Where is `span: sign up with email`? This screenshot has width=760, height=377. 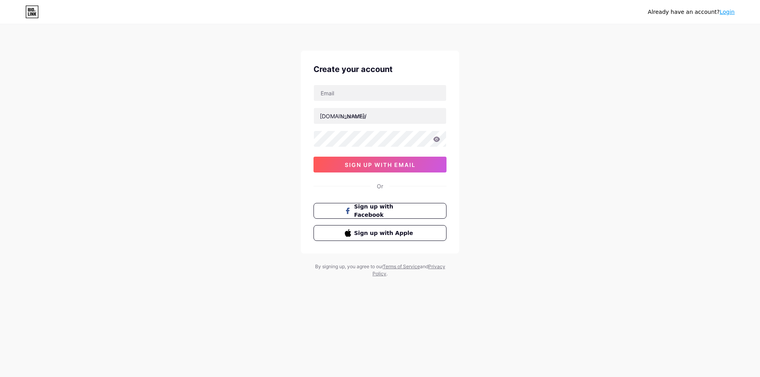
span: sign up with email is located at coordinates (380, 165).